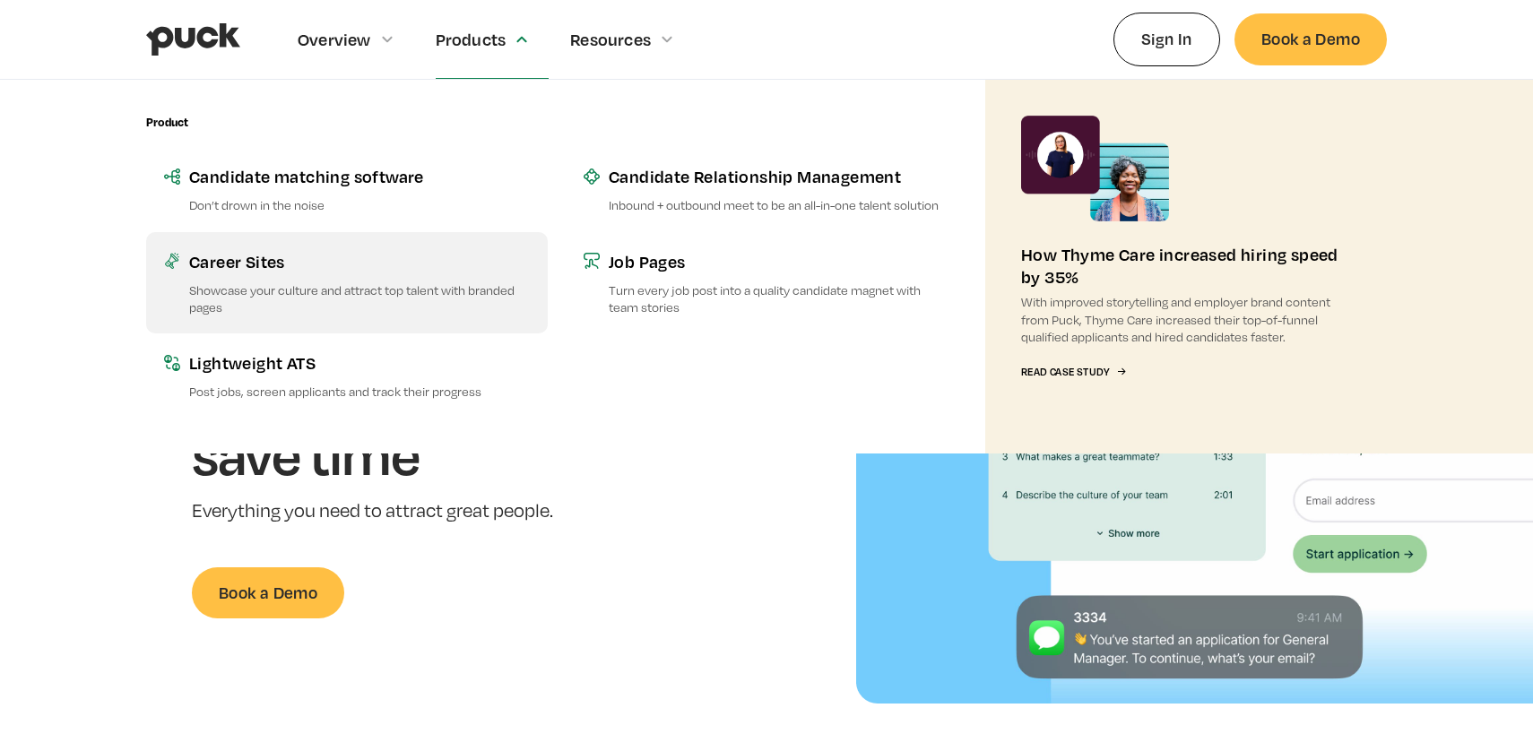 This screenshot has height=751, width=1533. What do you see at coordinates (359, 362) in the screenshot?
I see `div: Lightweight ATS` at bounding box center [359, 362].